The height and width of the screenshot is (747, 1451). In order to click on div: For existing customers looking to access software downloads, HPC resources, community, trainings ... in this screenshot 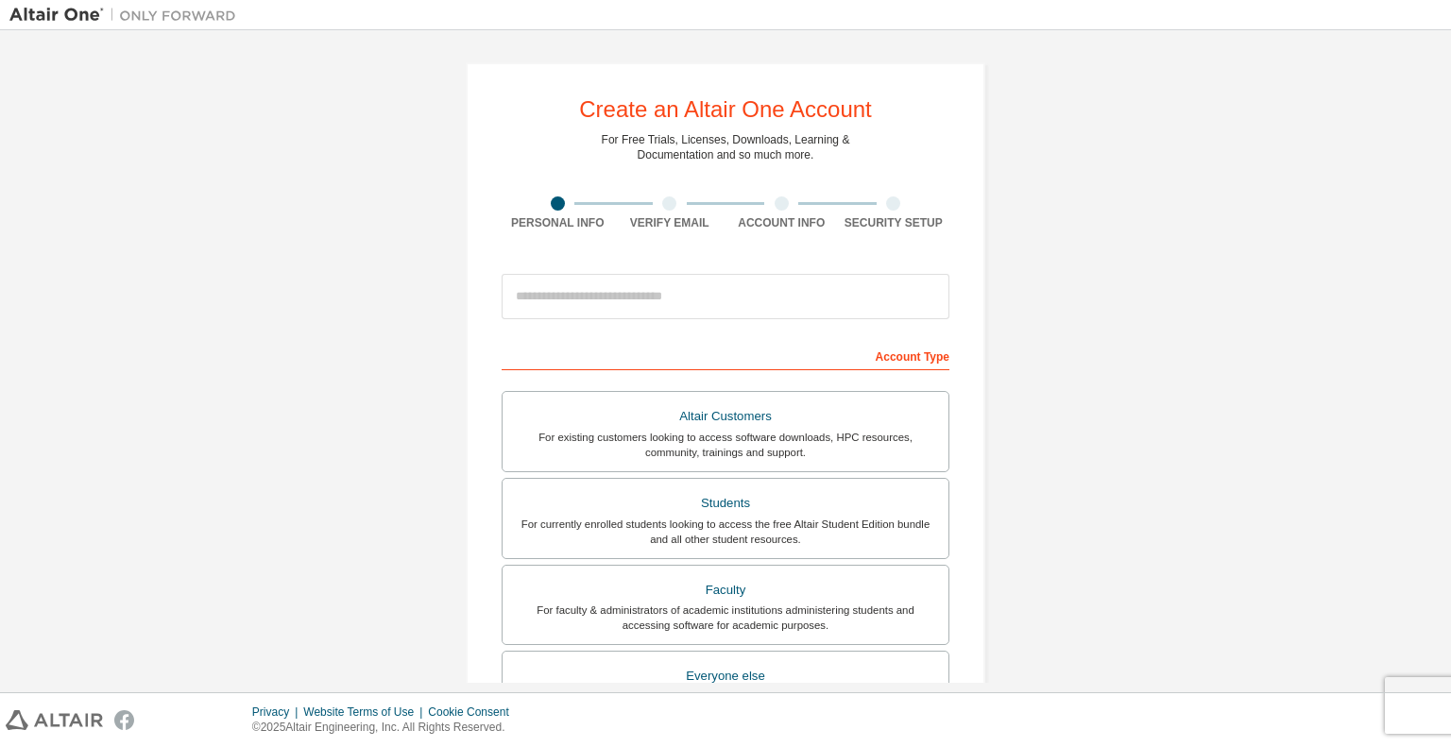, I will do `click(725, 445)`.